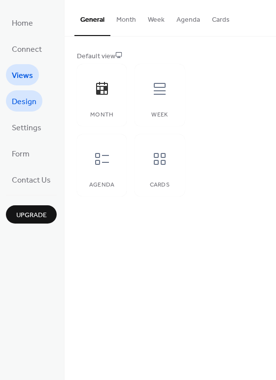 The image size is (276, 380). What do you see at coordinates (159, 115) in the screenshot?
I see `div: Week` at bounding box center [159, 115].